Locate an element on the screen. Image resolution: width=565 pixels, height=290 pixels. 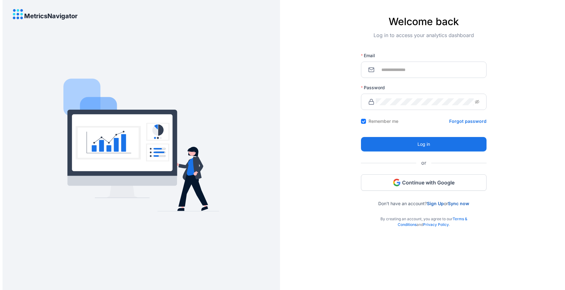
a: Continue with Google is located at coordinates (424, 182).